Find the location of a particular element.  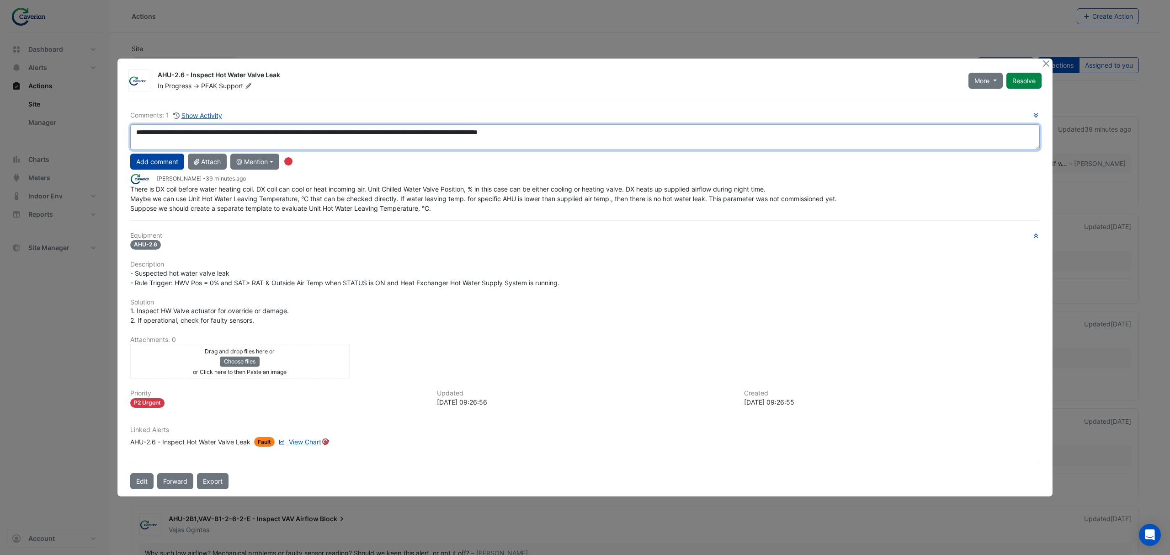

button: Close is located at coordinates (1046, 63).